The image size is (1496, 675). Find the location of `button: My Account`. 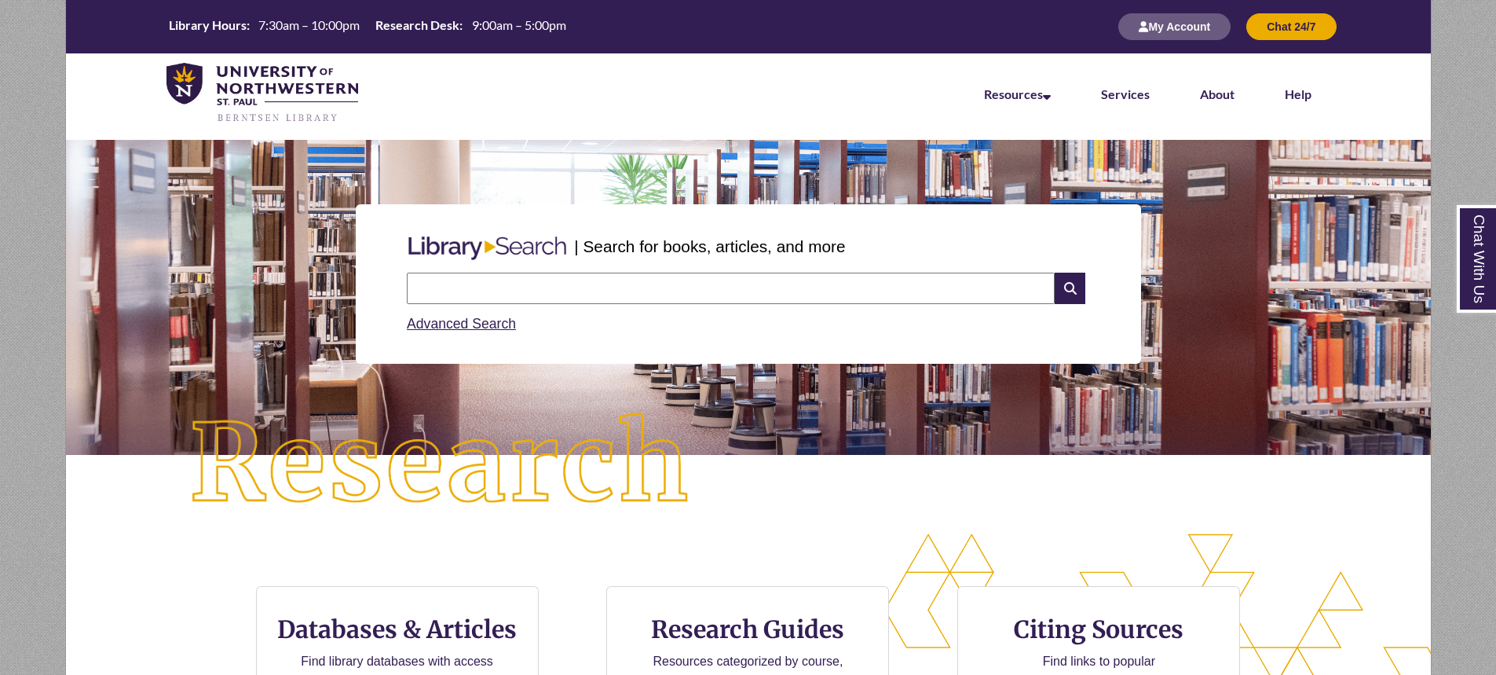

button: My Account is located at coordinates (1174, 27).